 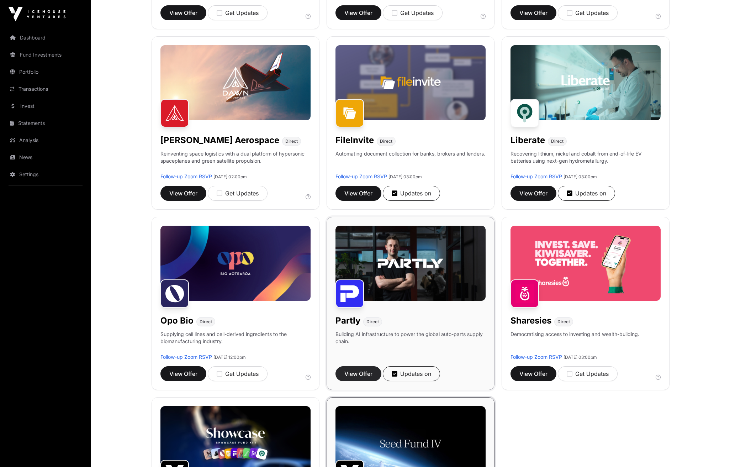 I want to click on img: Partly-Banner.jpg, so click(x=411, y=263).